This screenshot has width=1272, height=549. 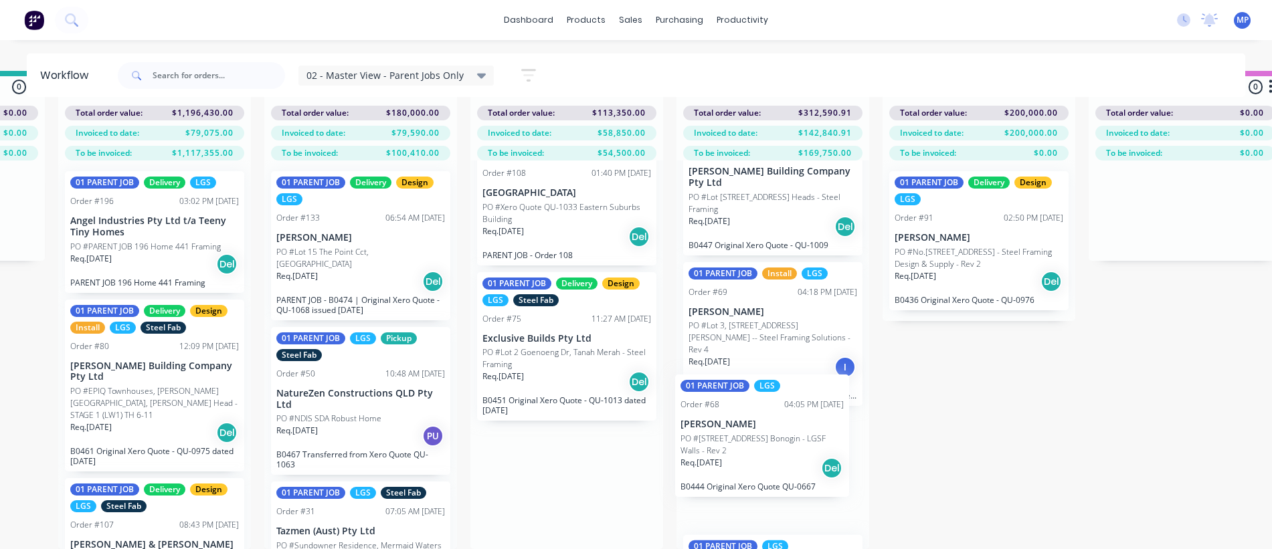 What do you see at coordinates (219, 76) in the screenshot?
I see `input: Search for orders...` at bounding box center [219, 76].